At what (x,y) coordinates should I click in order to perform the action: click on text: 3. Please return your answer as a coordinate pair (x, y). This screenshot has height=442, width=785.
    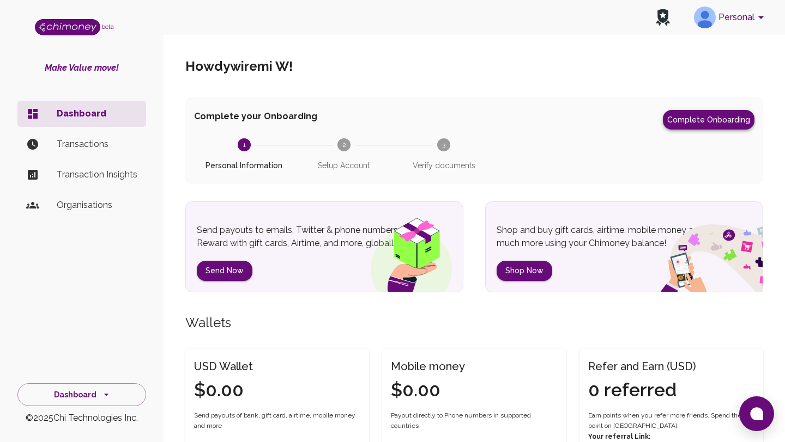
    Looking at the image, I should click on (443, 145).